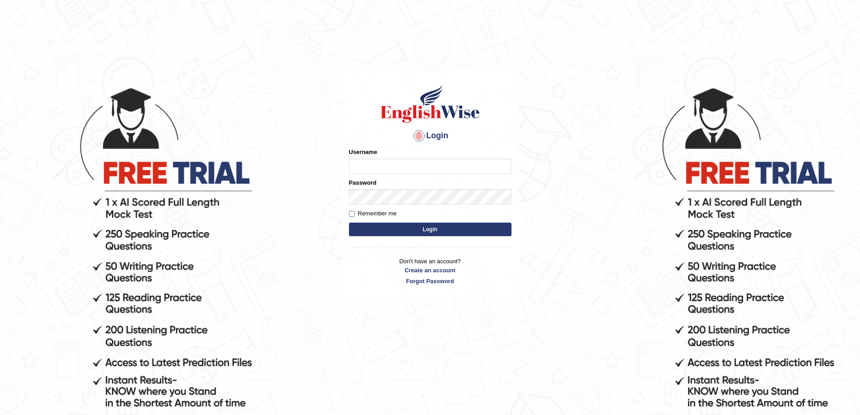 The width and height of the screenshot is (860, 415). I want to click on img: Logo of English Wise sign in for intelligent practice with AI, so click(430, 104).